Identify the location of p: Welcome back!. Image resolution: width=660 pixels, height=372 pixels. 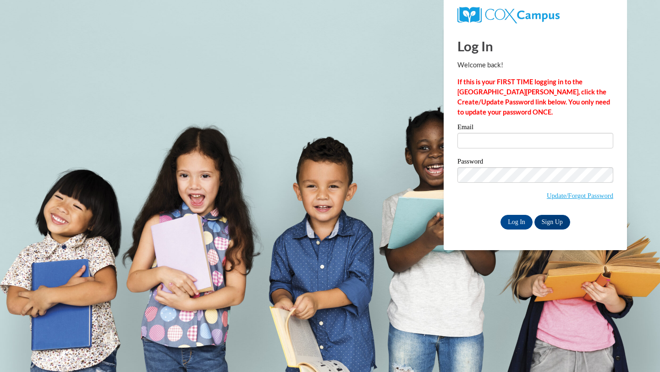
(535, 65).